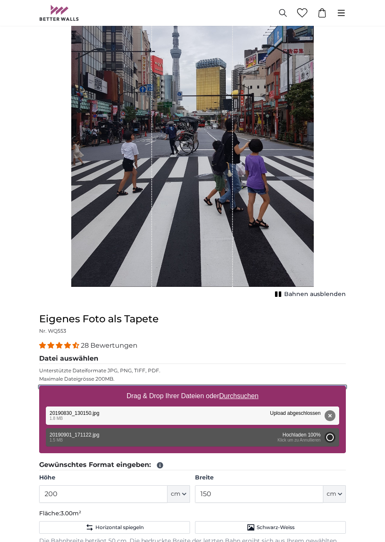  What do you see at coordinates (193, 319) in the screenshot?
I see `h1: Eigenes Foto als Tapete` at bounding box center [193, 319].